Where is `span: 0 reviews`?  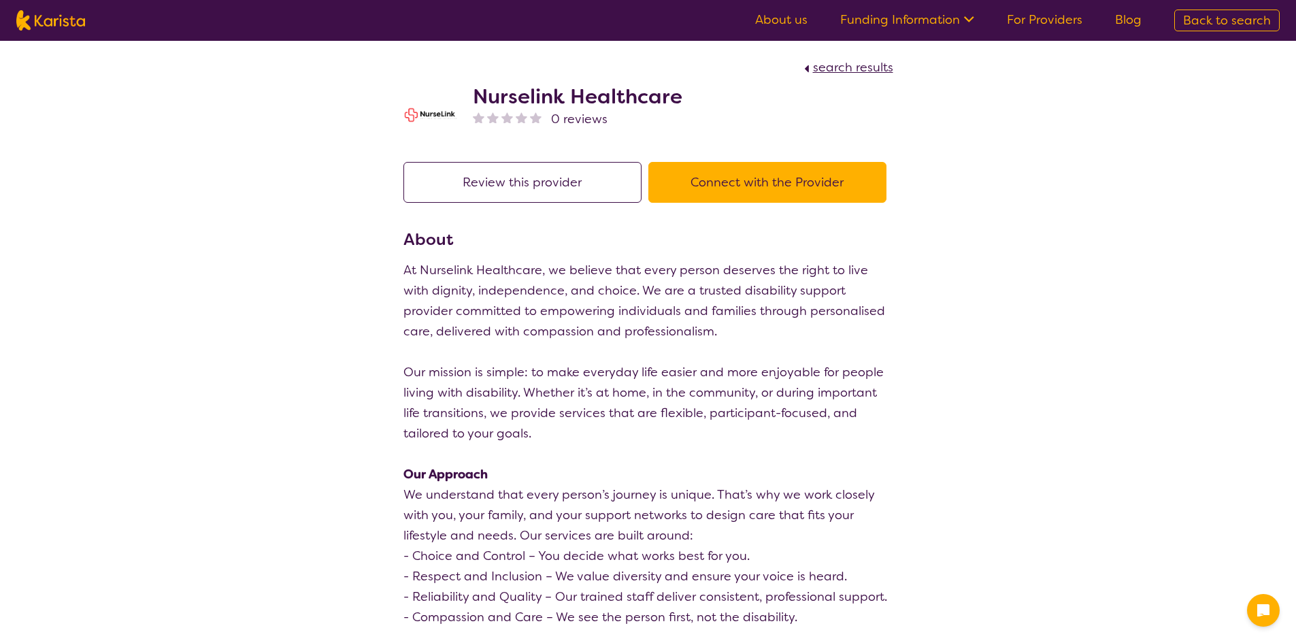
span: 0 reviews is located at coordinates (579, 119).